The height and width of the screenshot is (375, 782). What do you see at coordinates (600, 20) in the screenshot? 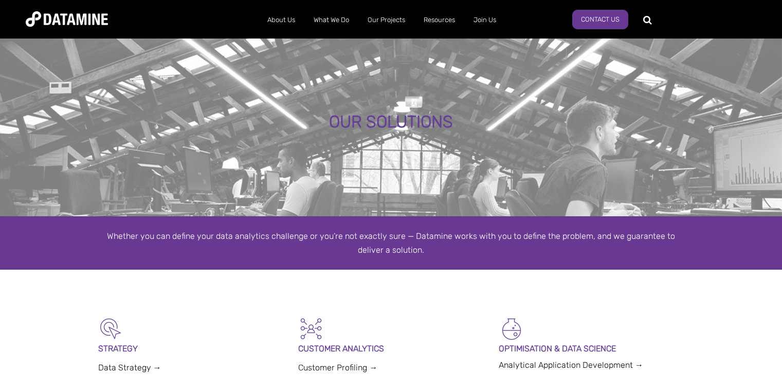
I see `a: Contact Us` at bounding box center [600, 20].